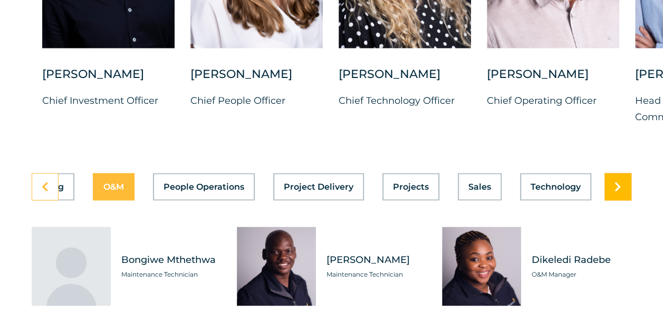 The width and height of the screenshot is (663, 313). Describe the element at coordinates (411, 187) in the screenshot. I see `span: Projects` at that location.